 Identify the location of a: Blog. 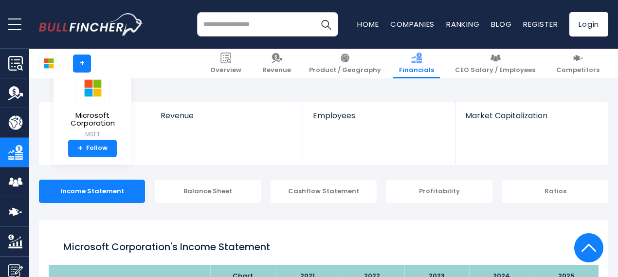
(501, 24).